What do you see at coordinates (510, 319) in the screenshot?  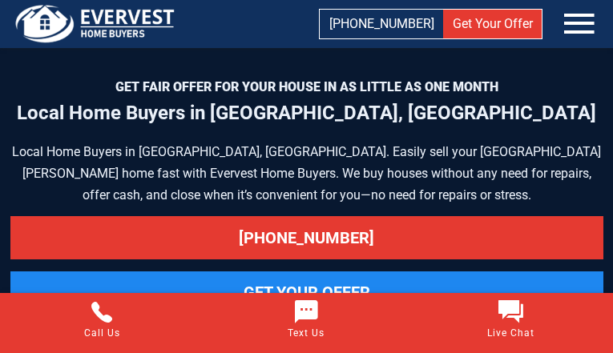 I see `a: Live Chat` at bounding box center [510, 319].